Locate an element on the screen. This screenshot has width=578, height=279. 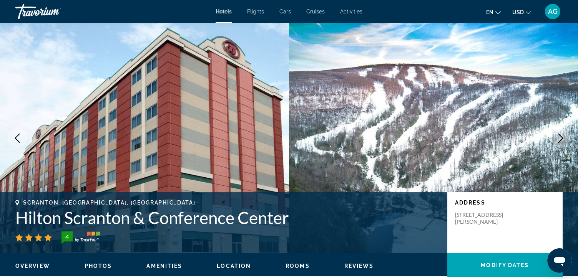
a: Activities is located at coordinates (351, 12).